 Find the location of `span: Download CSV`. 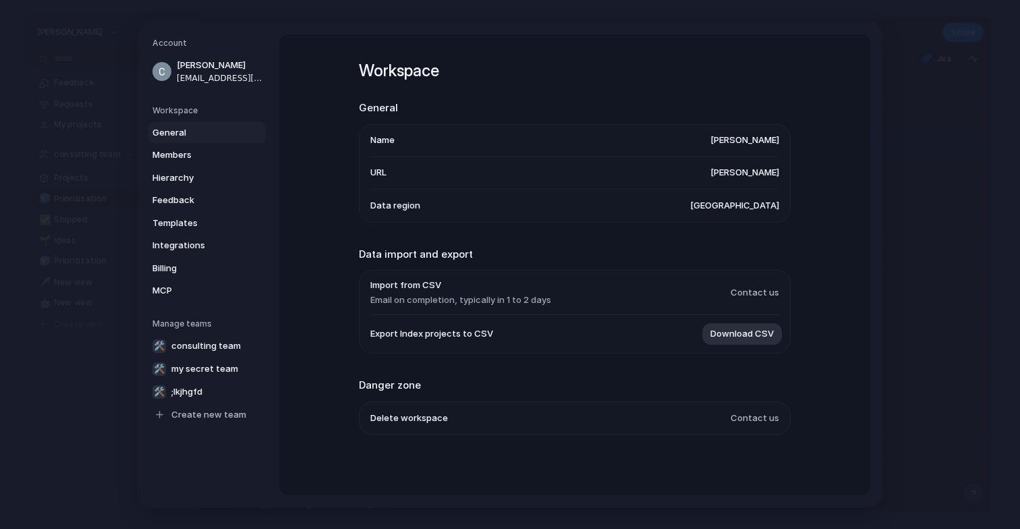

span: Download CSV is located at coordinates (742, 334).